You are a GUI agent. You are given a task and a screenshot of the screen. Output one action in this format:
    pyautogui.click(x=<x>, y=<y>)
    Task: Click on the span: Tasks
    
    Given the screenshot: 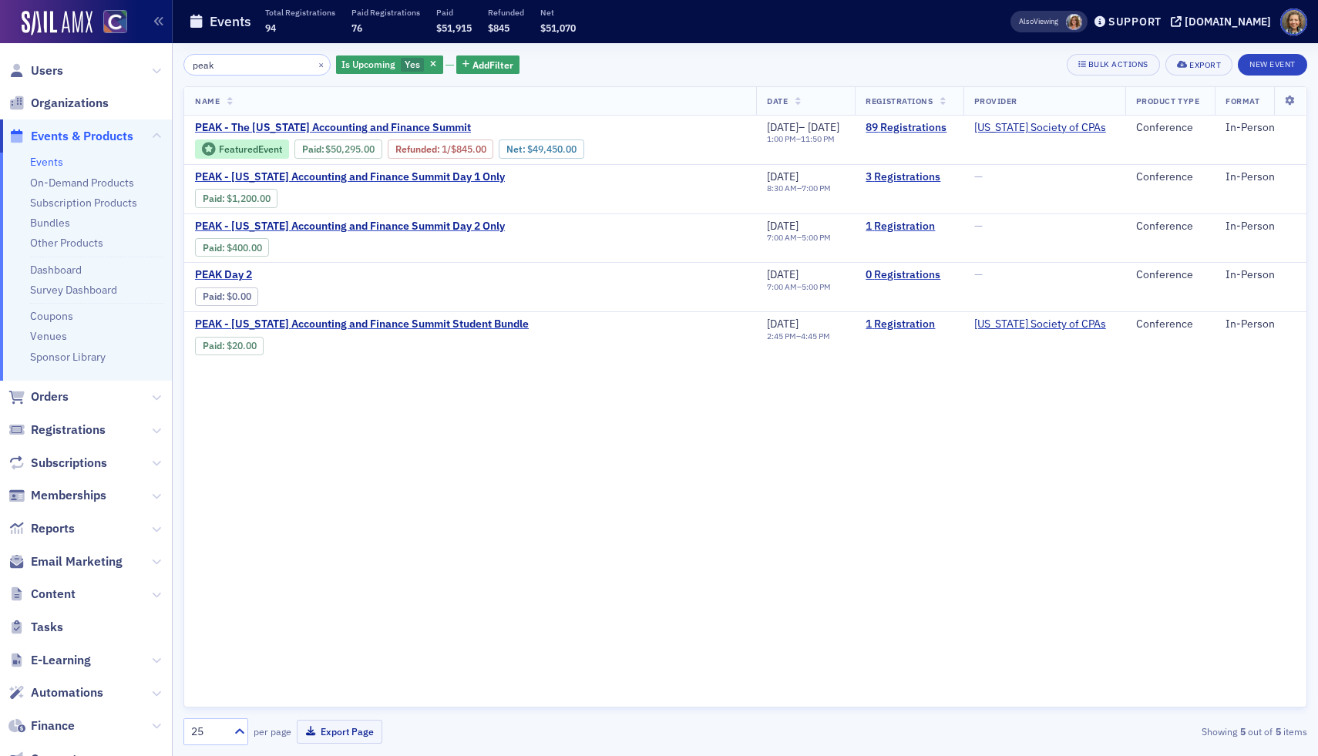 What is the action you would take?
    pyautogui.click(x=47, y=627)
    